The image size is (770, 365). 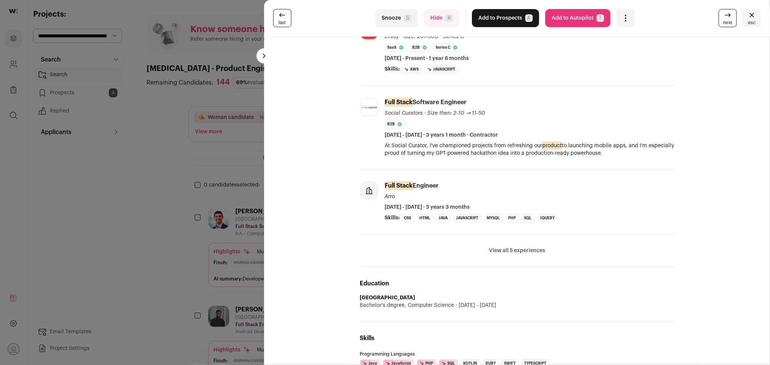 What do you see at coordinates (396, 48) in the screenshot?
I see `li: SaaS` at bounding box center [396, 48].